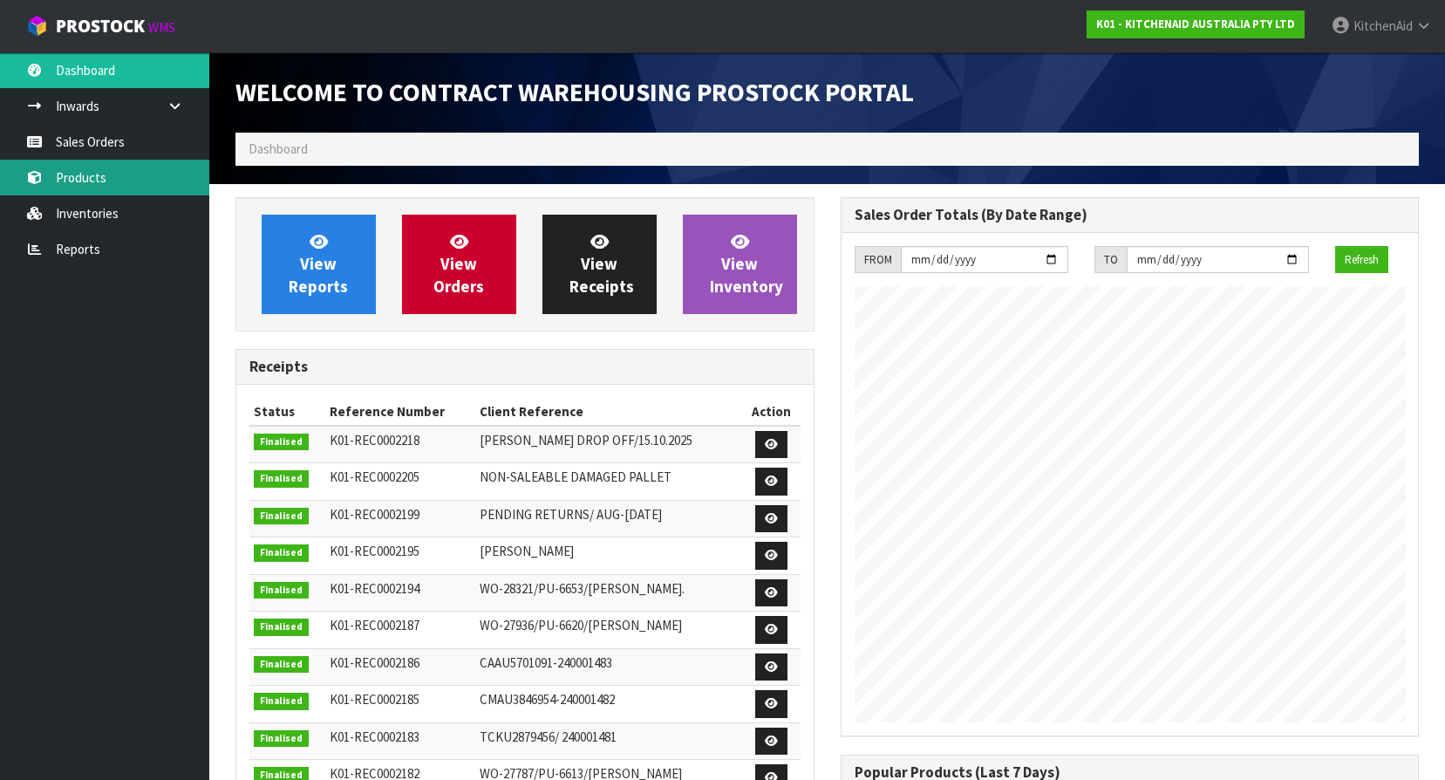  What do you see at coordinates (374, 514) in the screenshot?
I see `span: K01-REC0002199` at bounding box center [374, 514].